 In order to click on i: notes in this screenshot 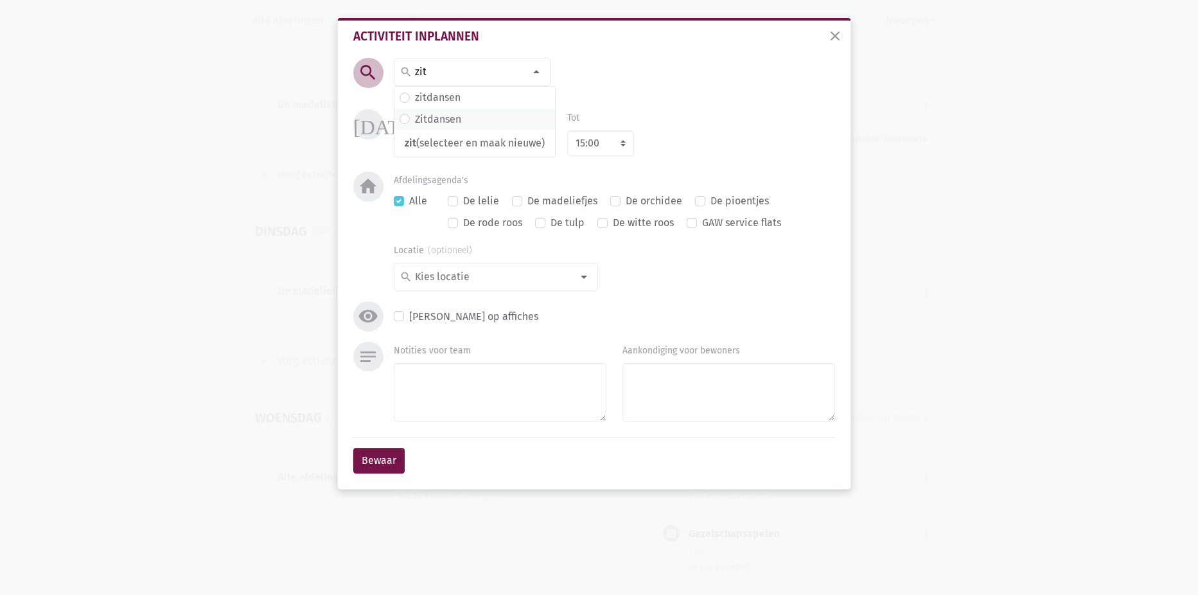, I will do `click(368, 356)`.